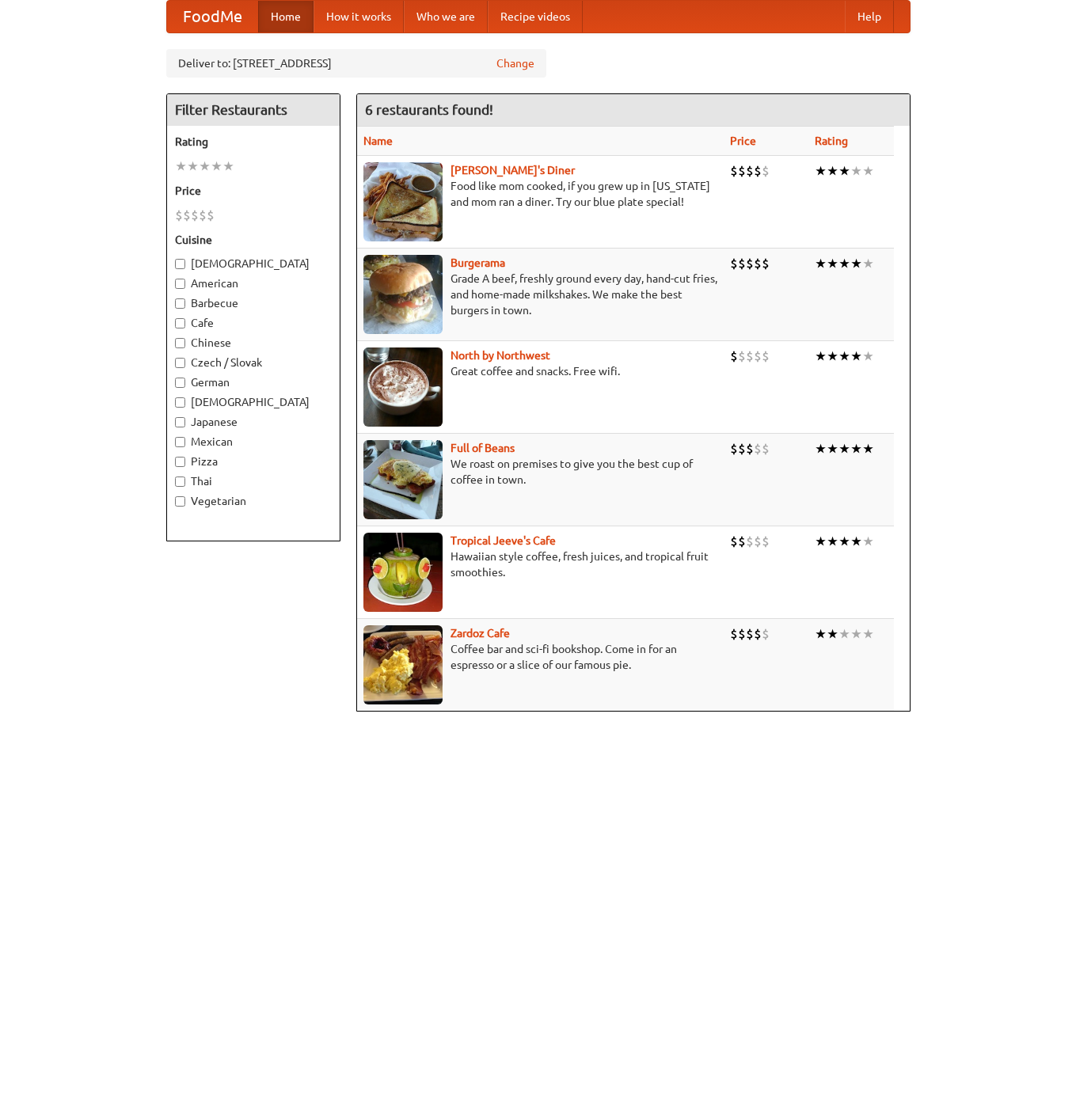 Image resolution: width=1076 pixels, height=1120 pixels. What do you see at coordinates (540, 471) in the screenshot?
I see `p: We roast on premises to give you the best cup of coffee in town.` at bounding box center [540, 471].